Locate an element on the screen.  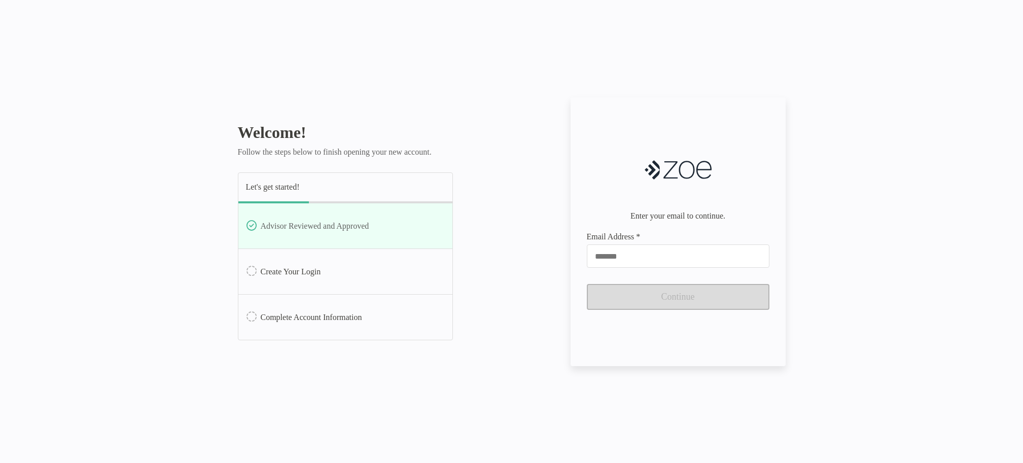
p: Follow the steps below to finish opening your new account. is located at coordinates (346, 152).